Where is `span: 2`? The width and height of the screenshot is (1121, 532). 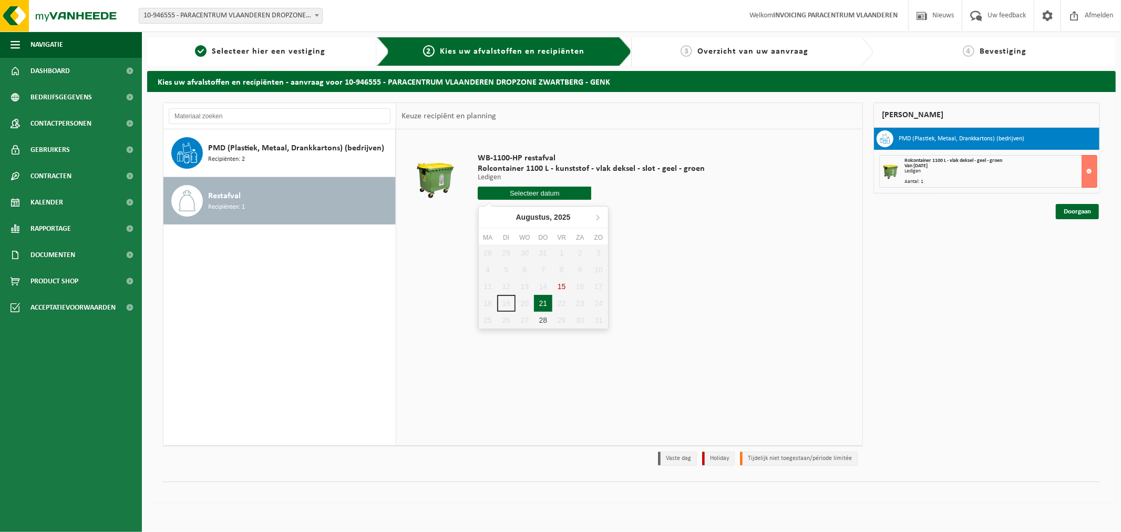 span: 2 is located at coordinates (429, 51).